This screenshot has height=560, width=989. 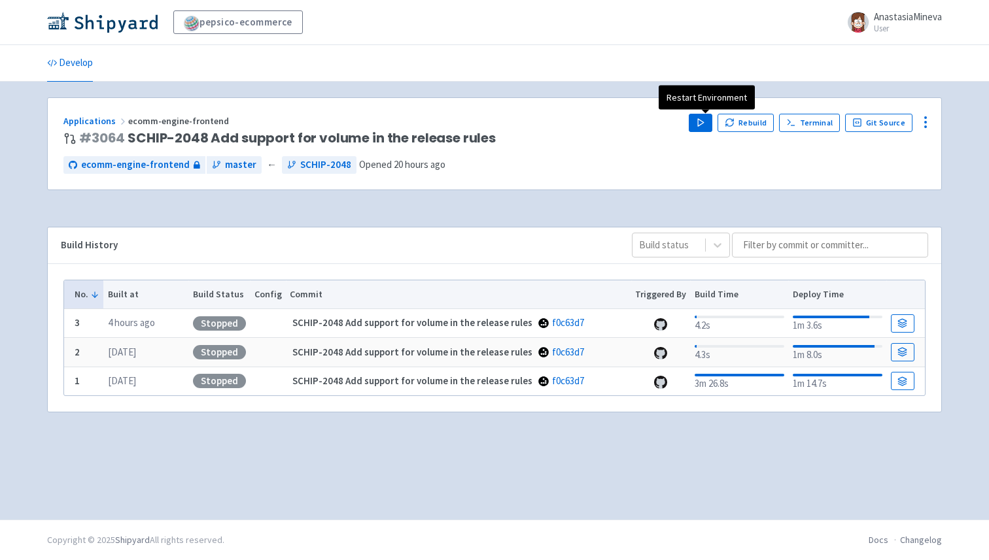 I want to click on a: Git Source, so click(x=878, y=123).